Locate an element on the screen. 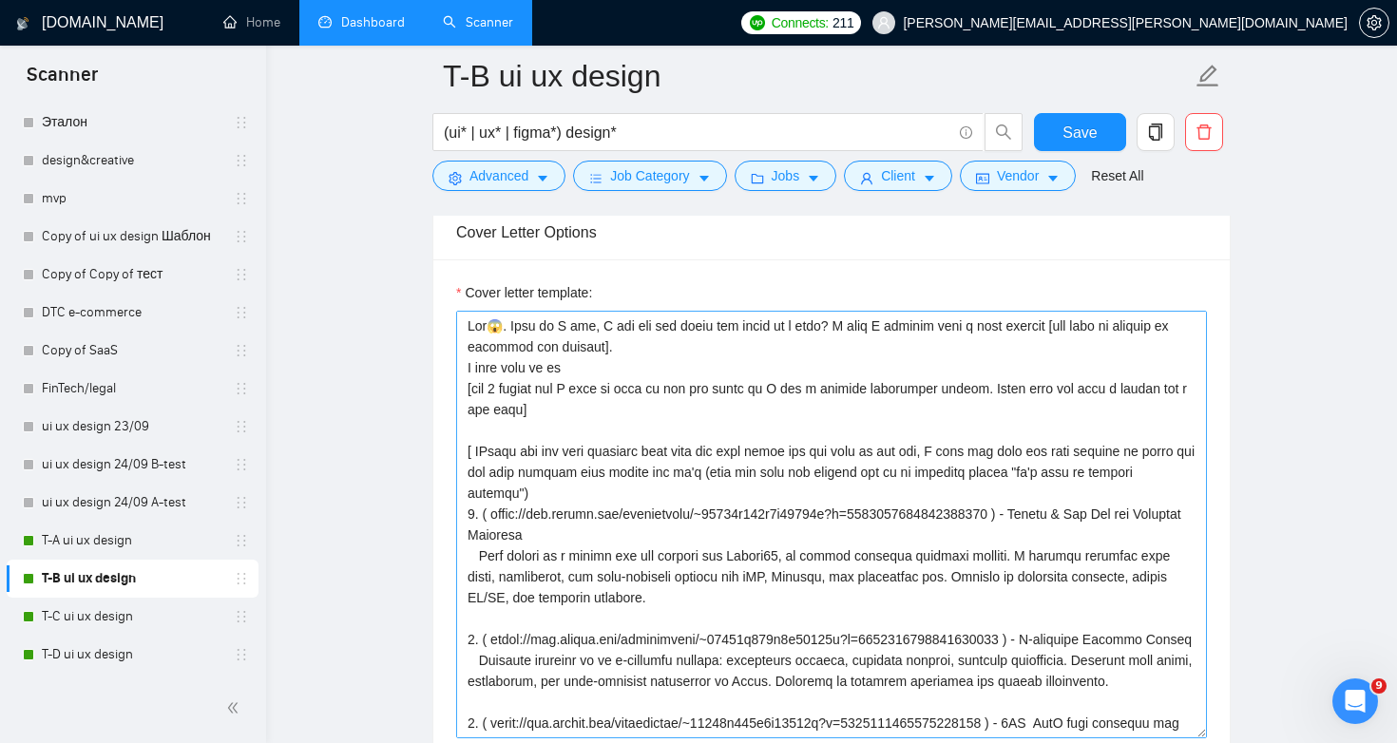 The image size is (1397, 743). button: search is located at coordinates (1004, 132).